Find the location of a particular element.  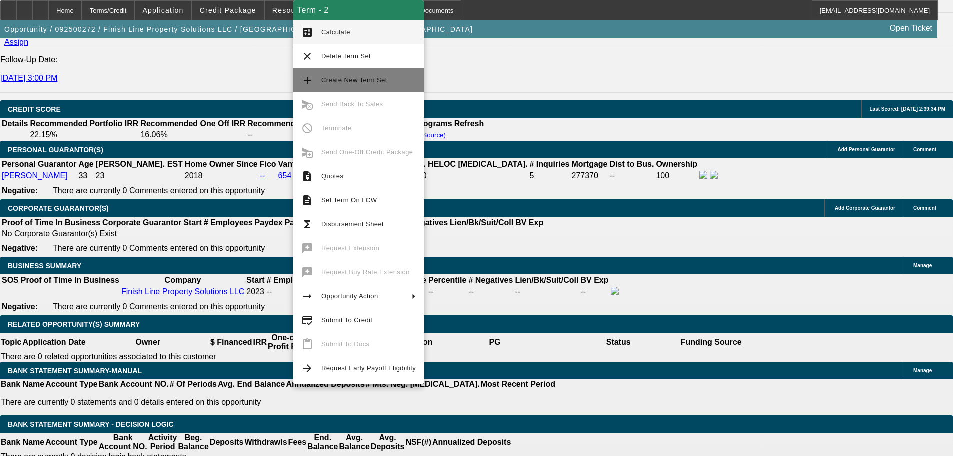

b: Mortgage is located at coordinates (590, 164).